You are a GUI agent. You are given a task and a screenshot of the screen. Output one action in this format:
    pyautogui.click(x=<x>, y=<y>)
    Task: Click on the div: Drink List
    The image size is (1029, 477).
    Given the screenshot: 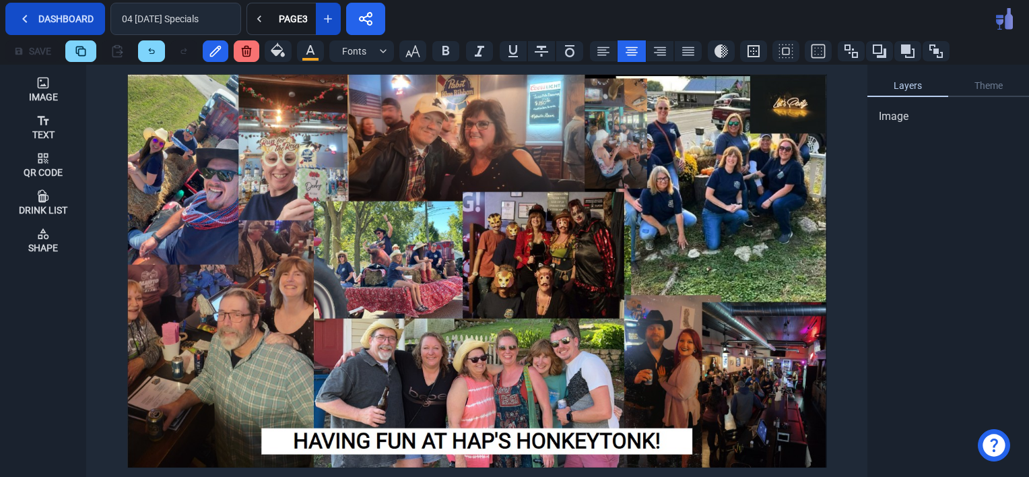 What is the action you would take?
    pyautogui.click(x=43, y=210)
    